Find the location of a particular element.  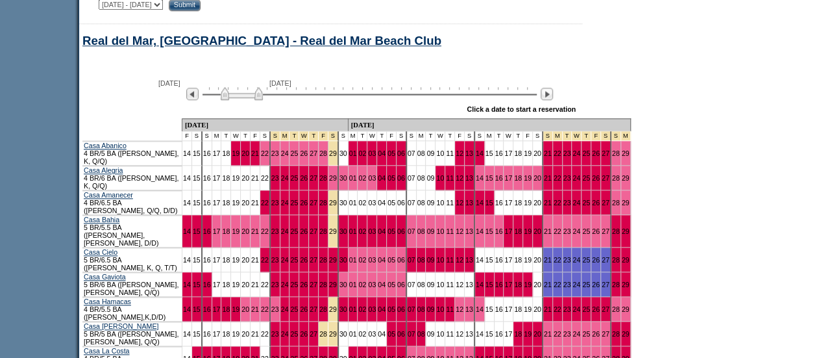

img: Next is located at coordinates (547, 93).